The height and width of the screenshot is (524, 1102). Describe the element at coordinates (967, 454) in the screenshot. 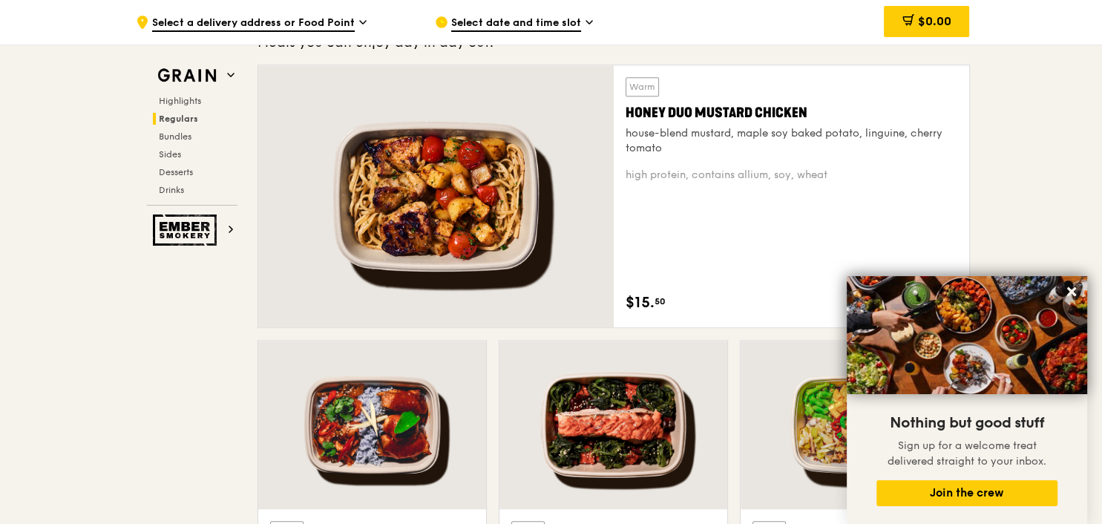

I see `span: Sign up for a welcome treat delivered straight to your inbox.` at that location.